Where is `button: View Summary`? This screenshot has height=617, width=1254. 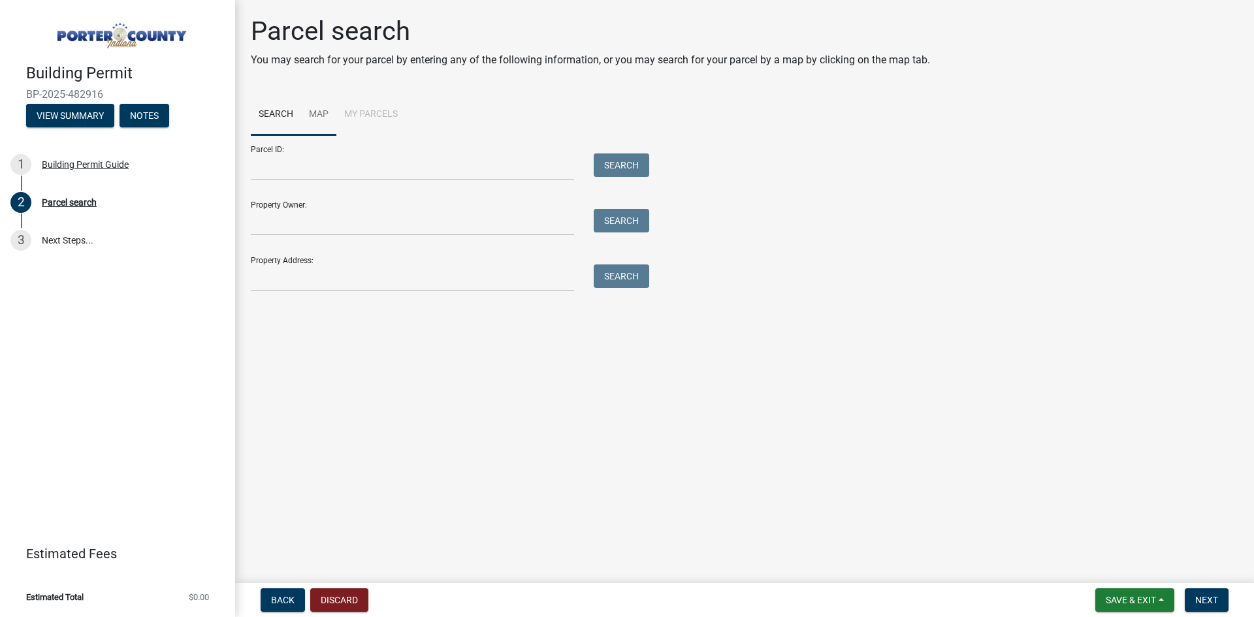 button: View Summary is located at coordinates (70, 116).